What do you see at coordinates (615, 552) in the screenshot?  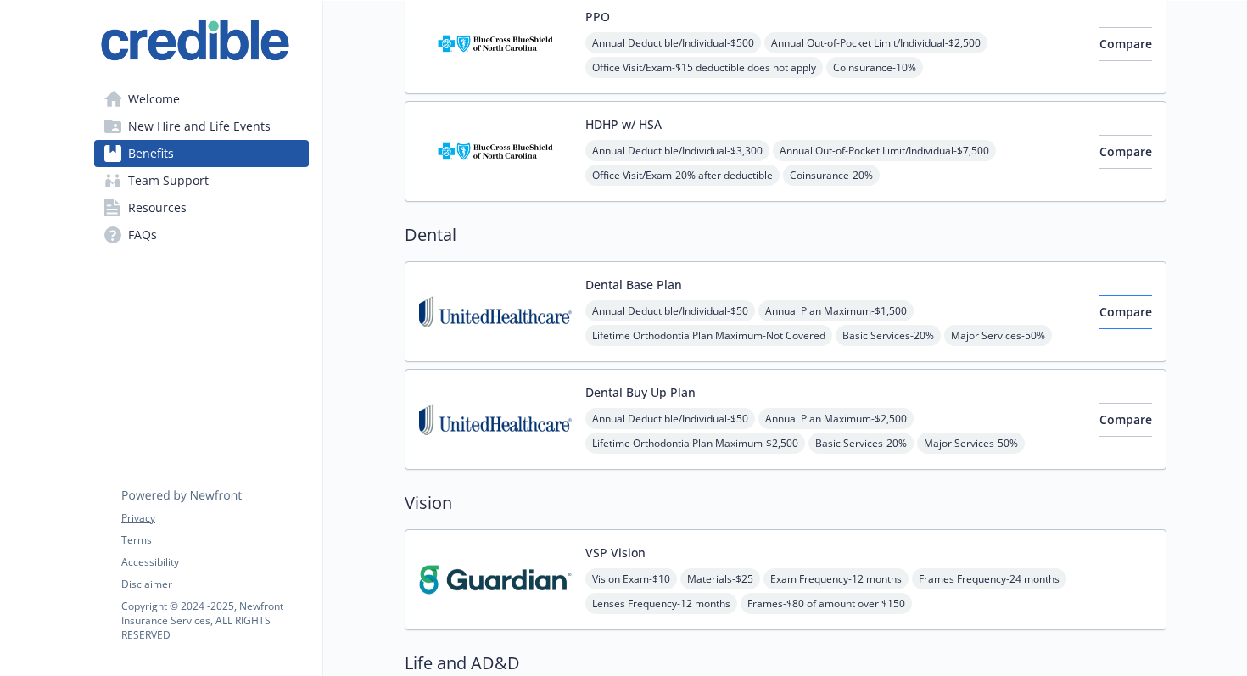 I see `button: VSP Vision` at bounding box center [615, 552].